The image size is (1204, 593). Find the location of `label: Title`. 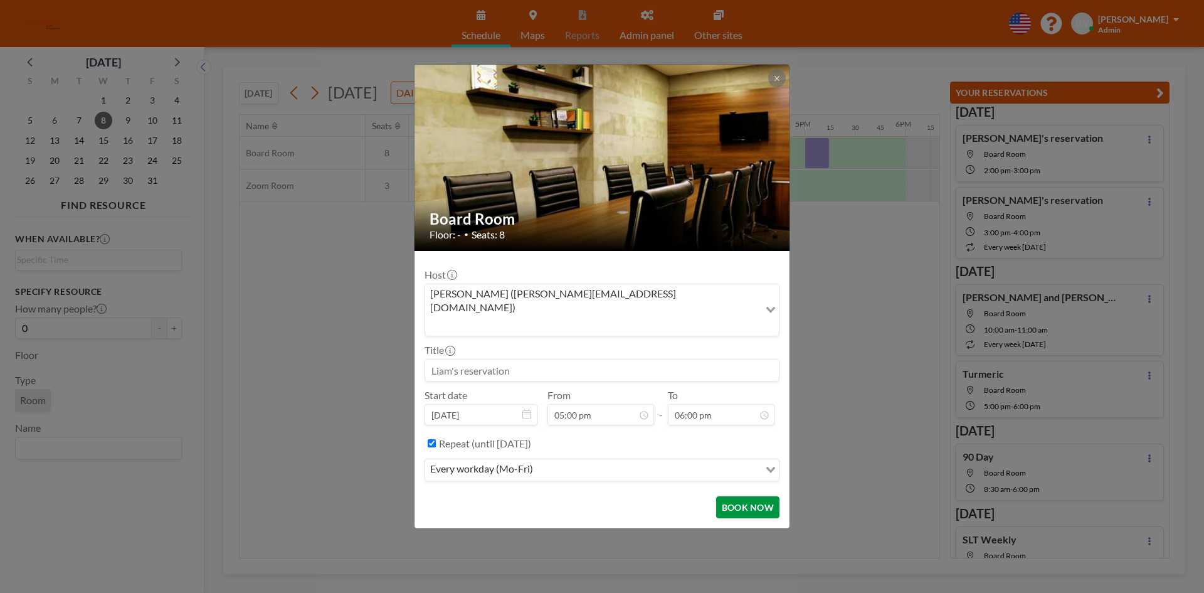

label: Title is located at coordinates (439, 350).